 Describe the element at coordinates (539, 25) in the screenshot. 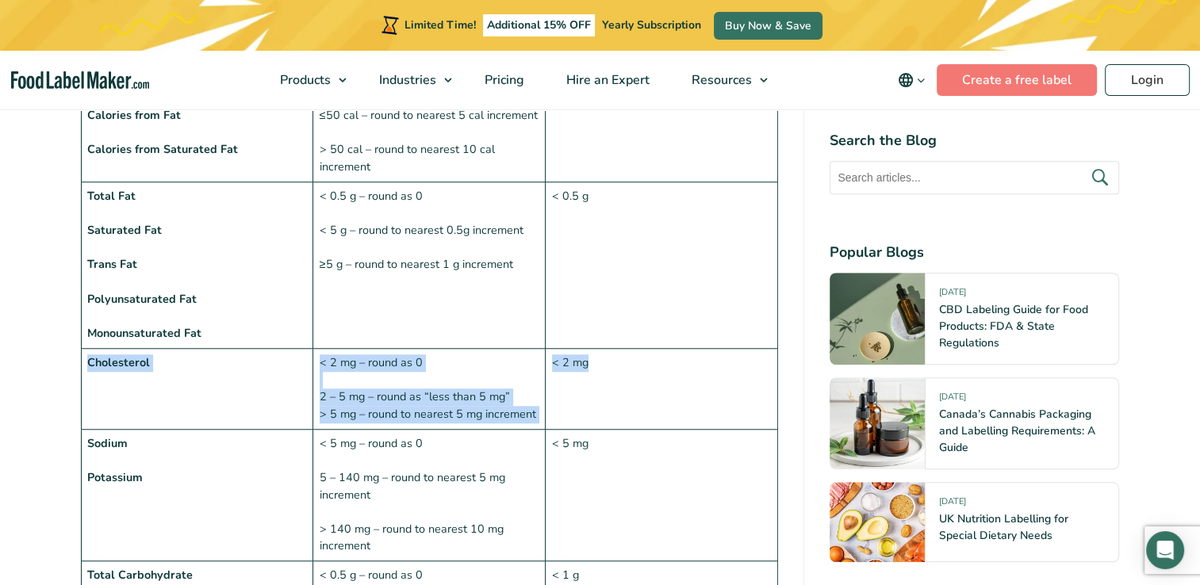

I see `span: Additional 15% OFF` at that location.